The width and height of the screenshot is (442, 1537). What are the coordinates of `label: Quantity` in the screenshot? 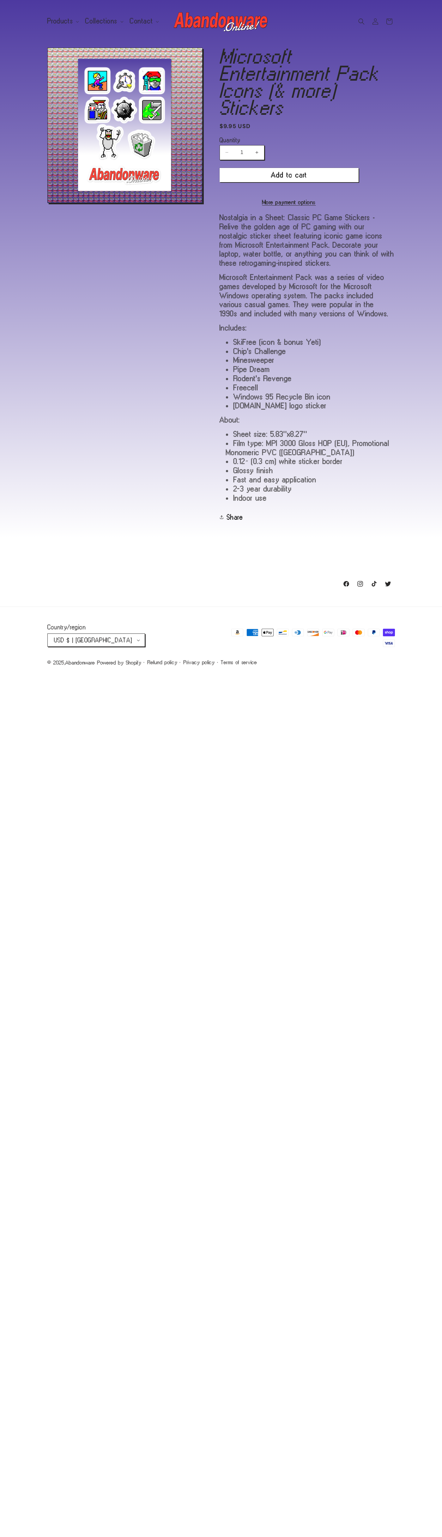 It's located at (289, 140).